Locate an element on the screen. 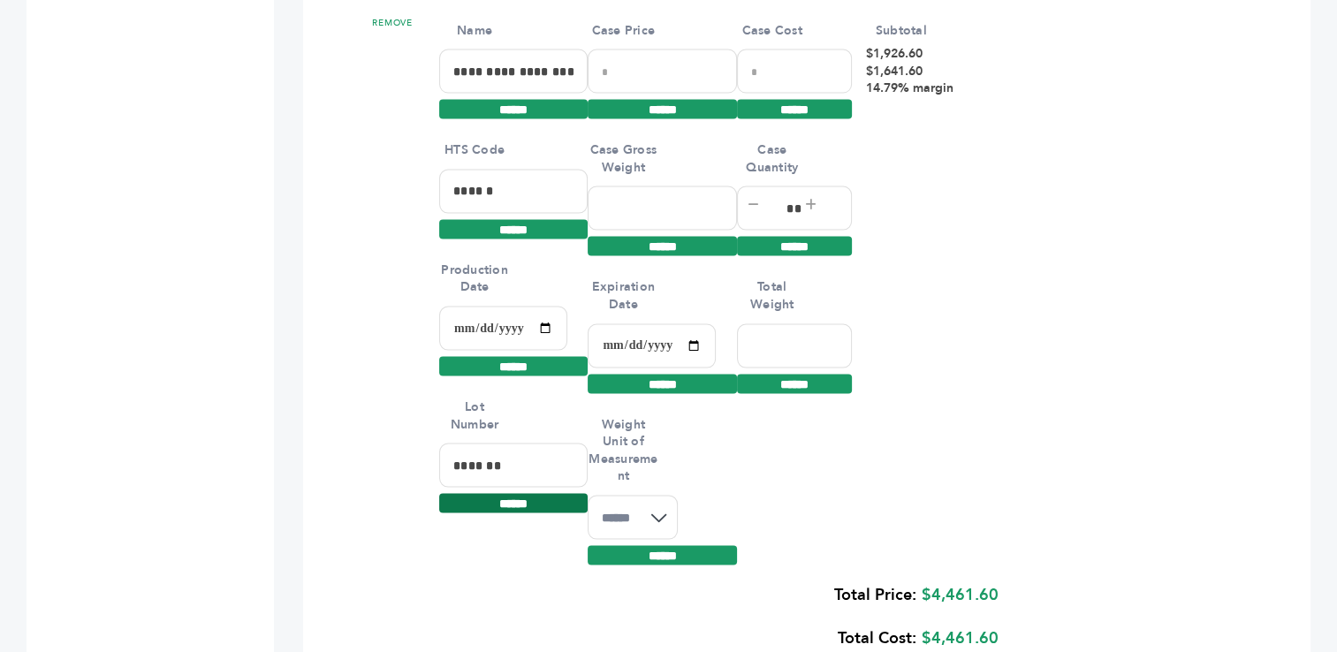  label: Subtotal is located at coordinates (901, 31).